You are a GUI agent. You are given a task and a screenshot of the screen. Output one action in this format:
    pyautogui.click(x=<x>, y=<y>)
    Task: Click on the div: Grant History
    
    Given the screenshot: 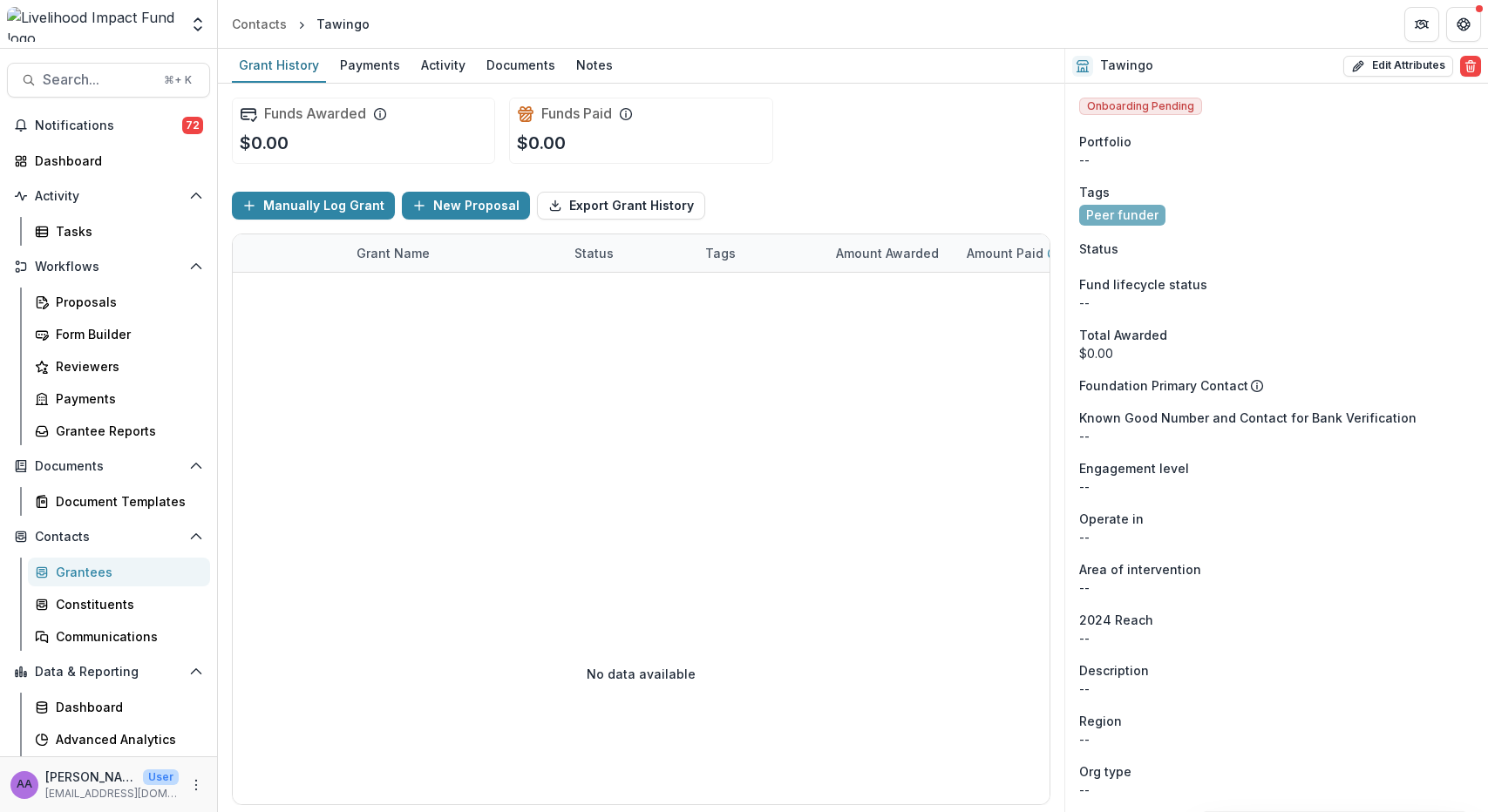 What is the action you would take?
    pyautogui.click(x=279, y=64)
    